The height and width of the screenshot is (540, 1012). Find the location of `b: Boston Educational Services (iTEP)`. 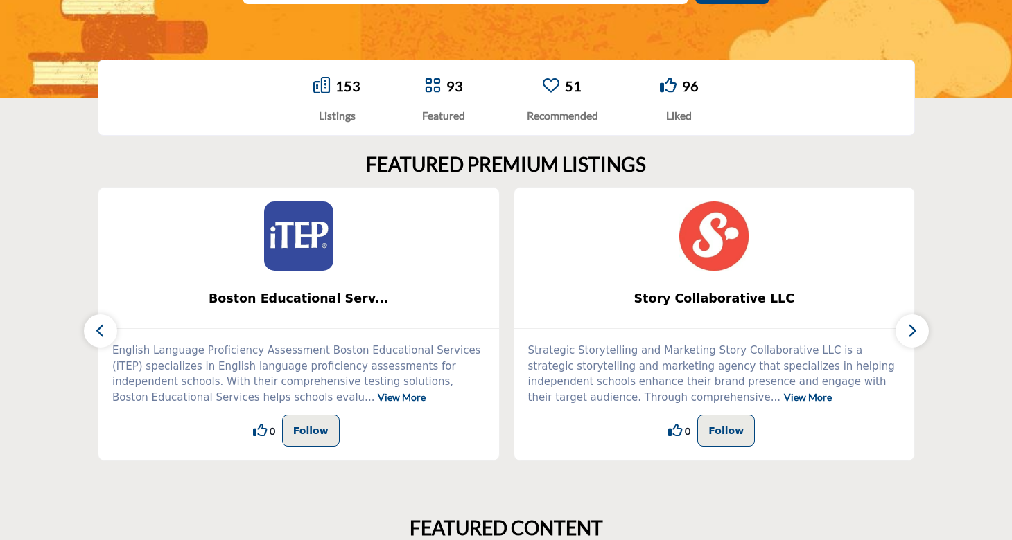

b: Boston Educational Services (iTEP) is located at coordinates (299, 299).